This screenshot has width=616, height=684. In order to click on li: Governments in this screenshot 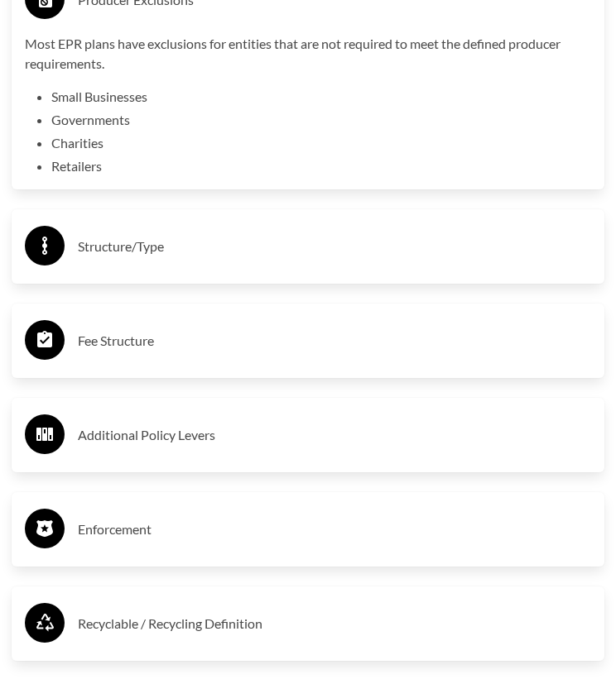, I will do `click(321, 120)`.